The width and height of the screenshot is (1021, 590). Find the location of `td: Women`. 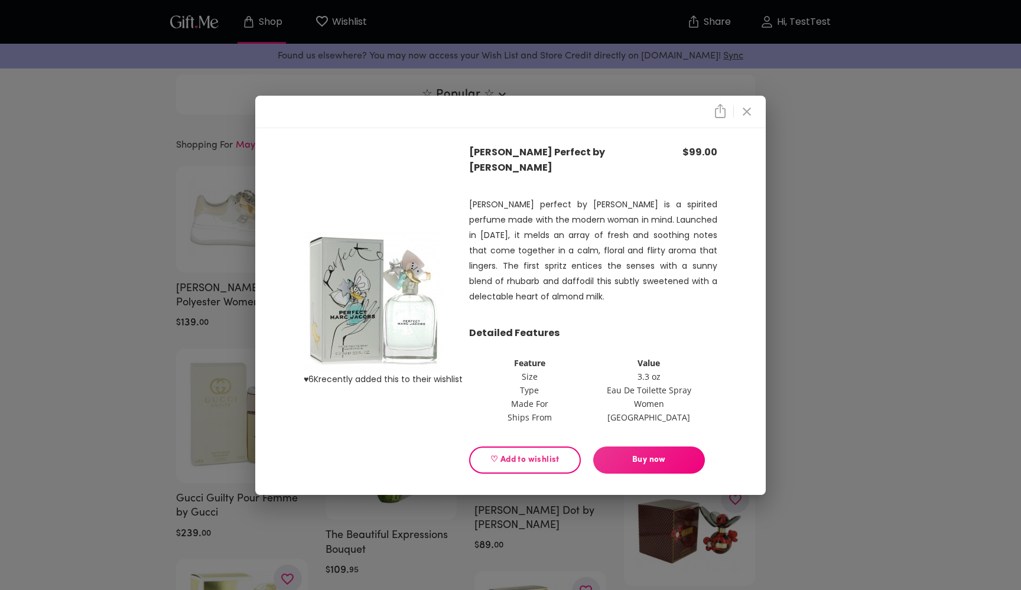

td: Women is located at coordinates (649, 403).